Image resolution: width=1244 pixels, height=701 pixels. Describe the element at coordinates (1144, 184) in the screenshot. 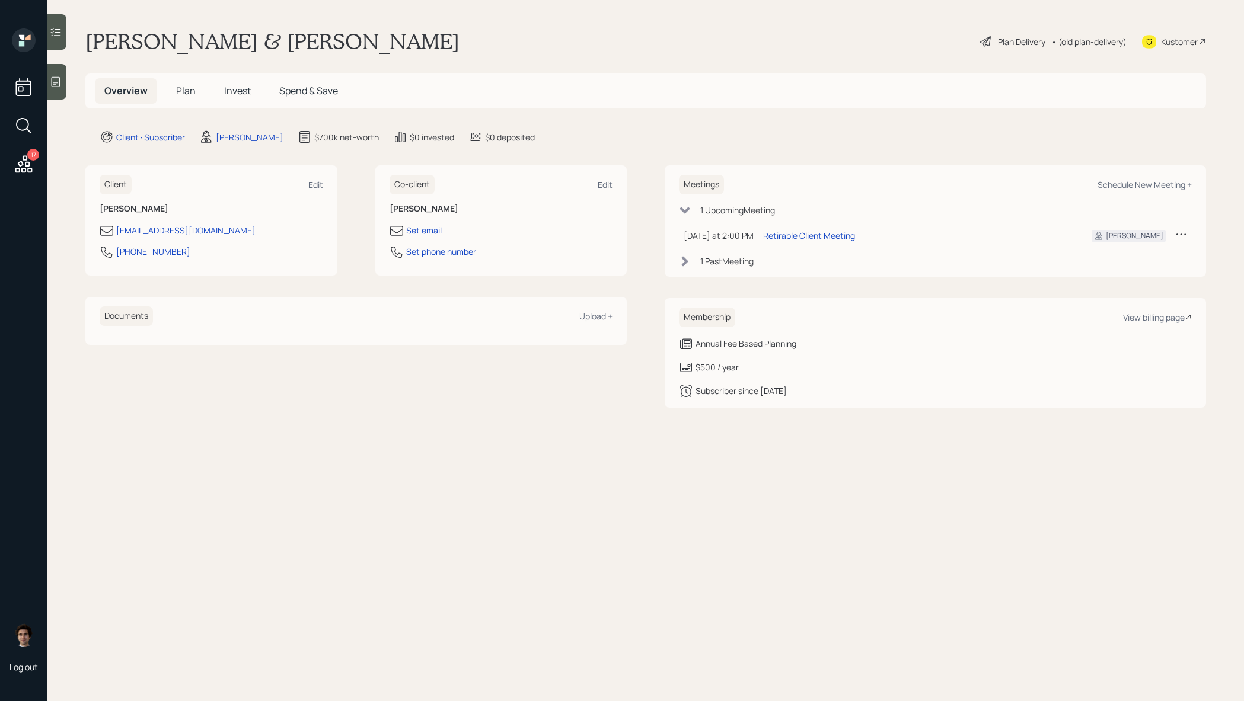

I see `div: Schedule New Meeting +` at that location.